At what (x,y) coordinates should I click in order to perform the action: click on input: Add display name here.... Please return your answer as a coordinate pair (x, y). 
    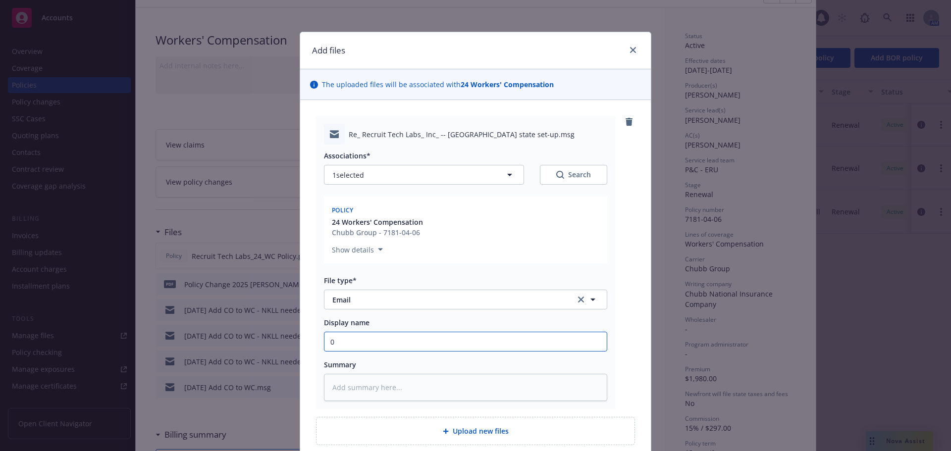
    Looking at the image, I should click on (465, 342).